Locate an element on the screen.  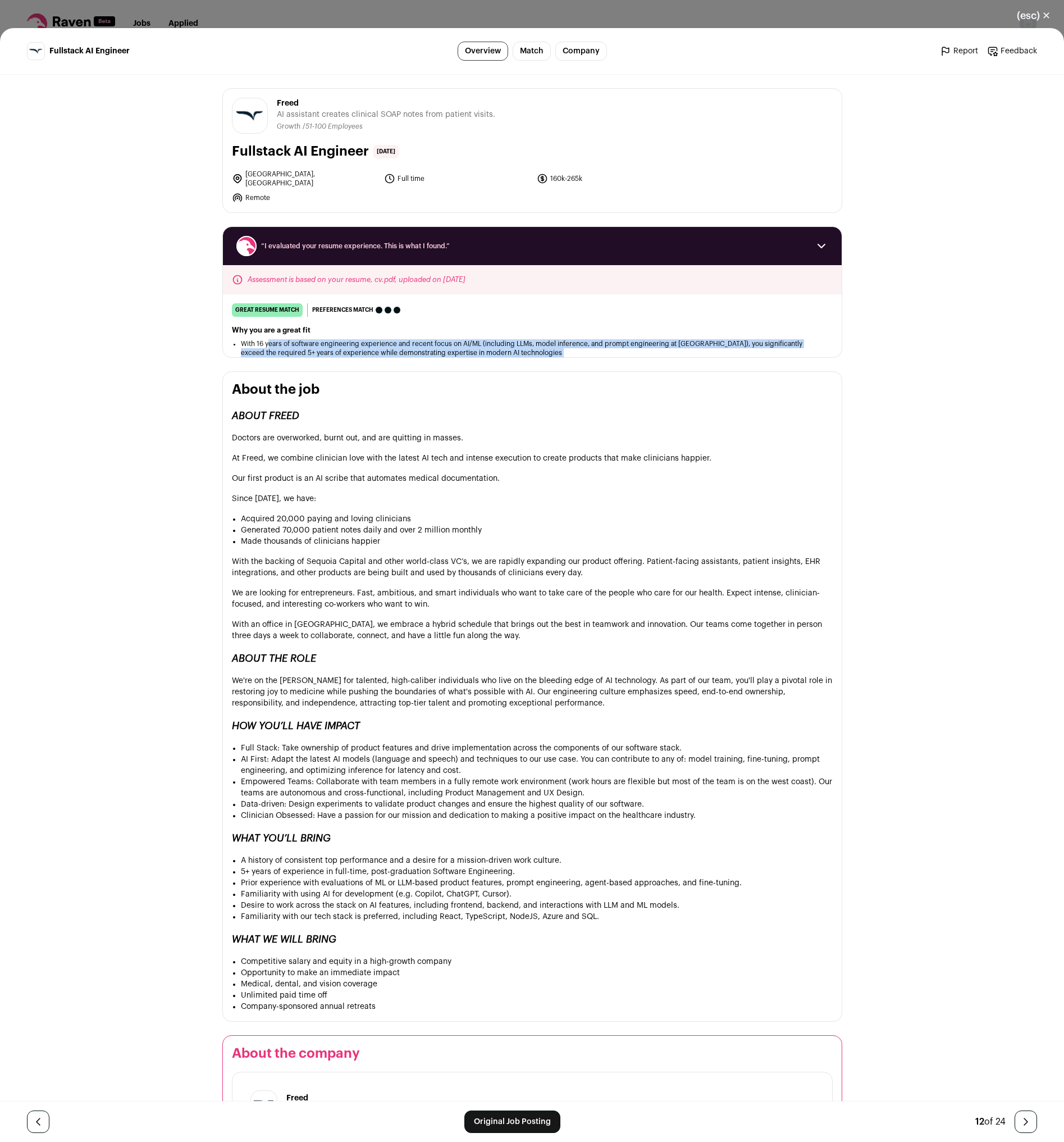
li: AI First: Adapt the latest AI models (language and speech) and techniques to our use case. You ca... is located at coordinates (537, 764).